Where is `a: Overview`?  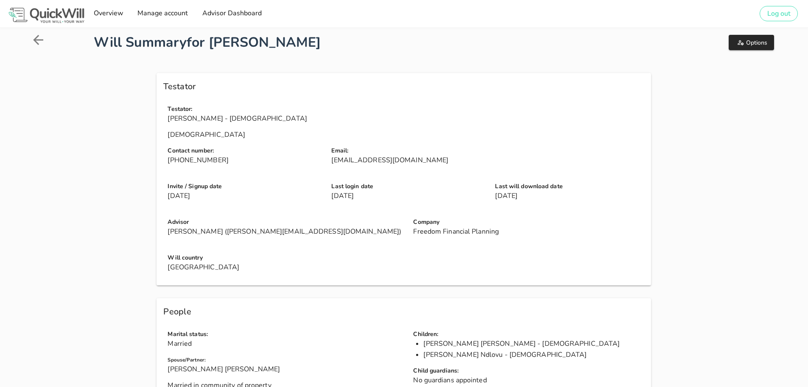 a: Overview is located at coordinates (108, 14).